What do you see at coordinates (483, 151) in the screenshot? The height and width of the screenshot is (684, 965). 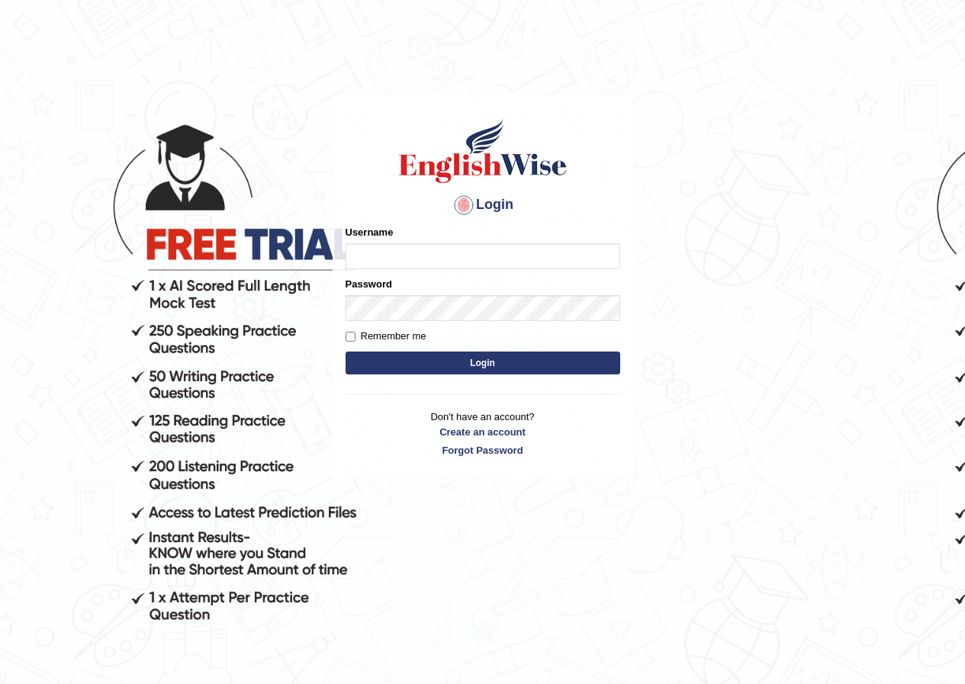 I see `img: Logo of English Wise sign in for intelligent practice with AI` at bounding box center [483, 151].